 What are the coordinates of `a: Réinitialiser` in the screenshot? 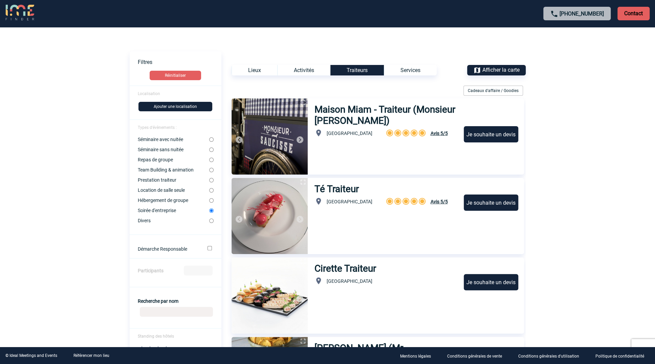 It's located at (175, 76).